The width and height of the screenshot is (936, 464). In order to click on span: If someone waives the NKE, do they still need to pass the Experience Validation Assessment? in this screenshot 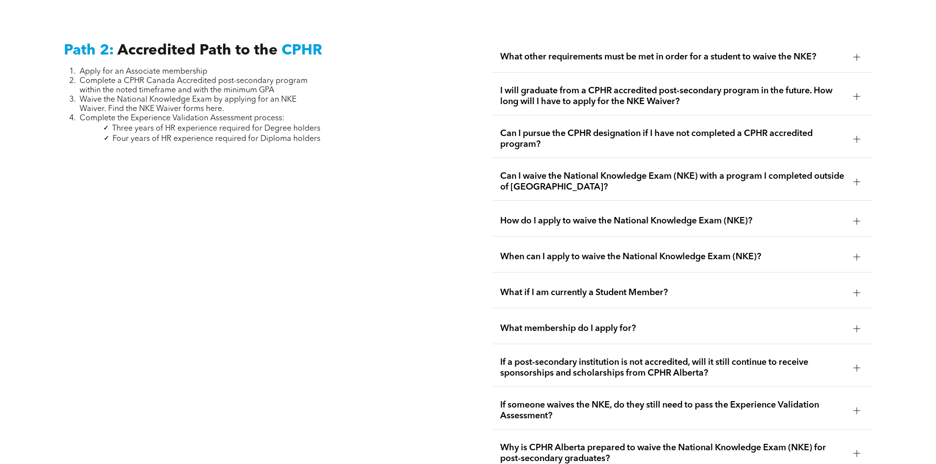, I will do `click(673, 411)`.